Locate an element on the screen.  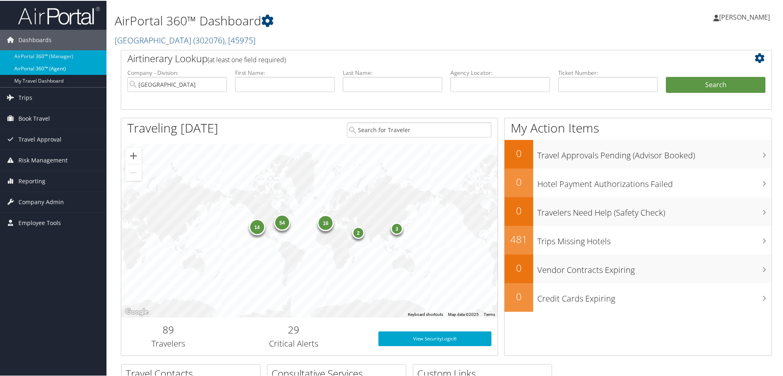
label: Company - Division: is located at coordinates (177, 72).